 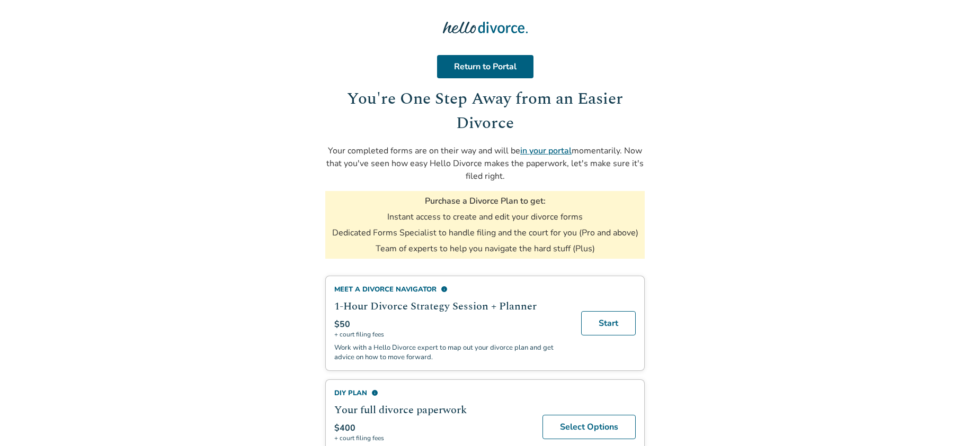 I want to click on span: $50, so click(x=342, y=325).